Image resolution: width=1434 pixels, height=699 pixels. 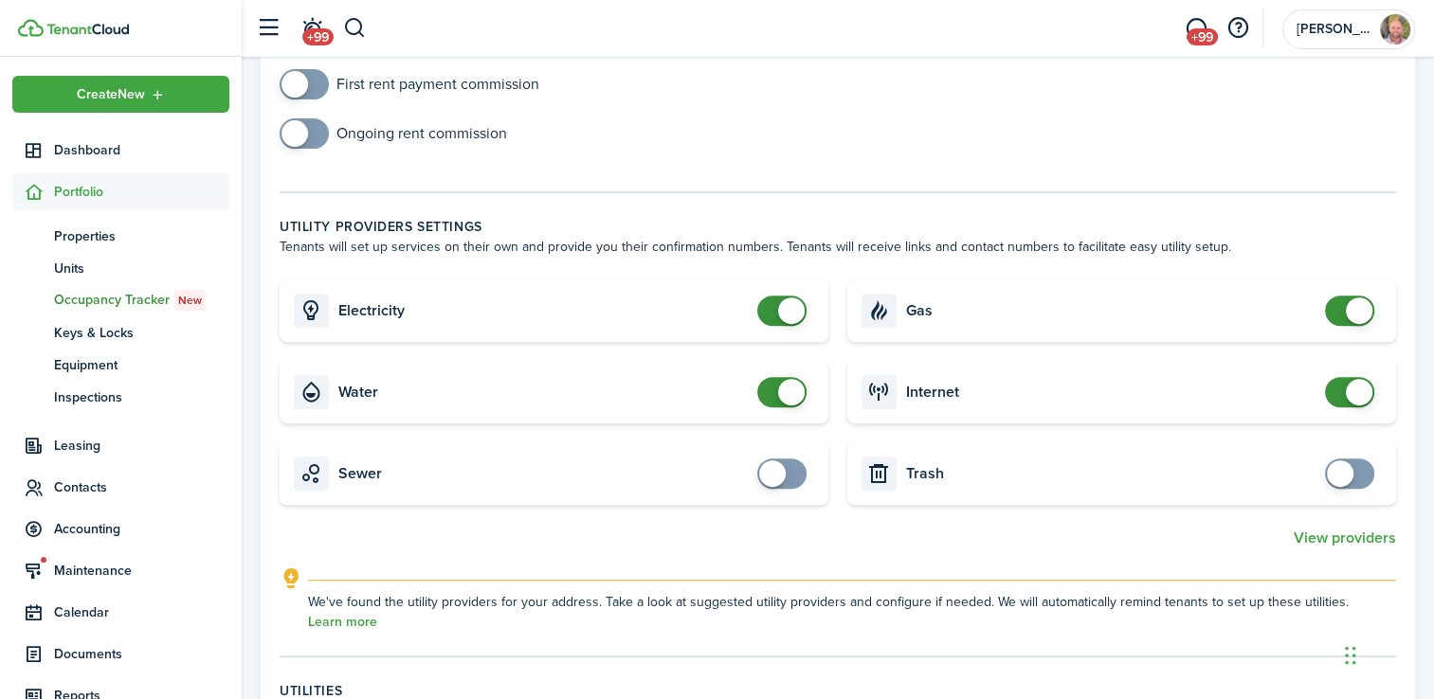 What do you see at coordinates (543, 392) in the screenshot?
I see `card-title: Water` at bounding box center [543, 392].